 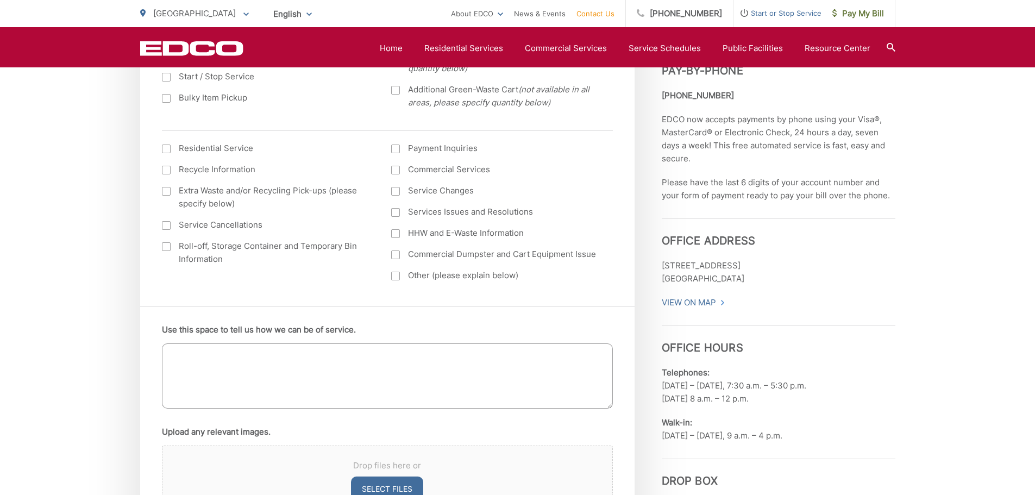 I want to click on a: Commercial Services, so click(x=565, y=48).